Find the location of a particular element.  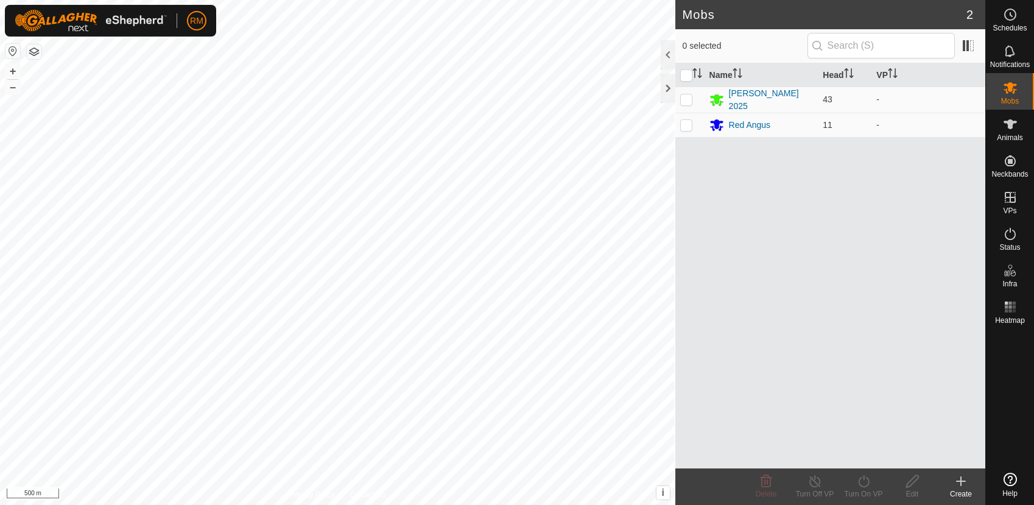

span: Infra is located at coordinates (1010, 284).